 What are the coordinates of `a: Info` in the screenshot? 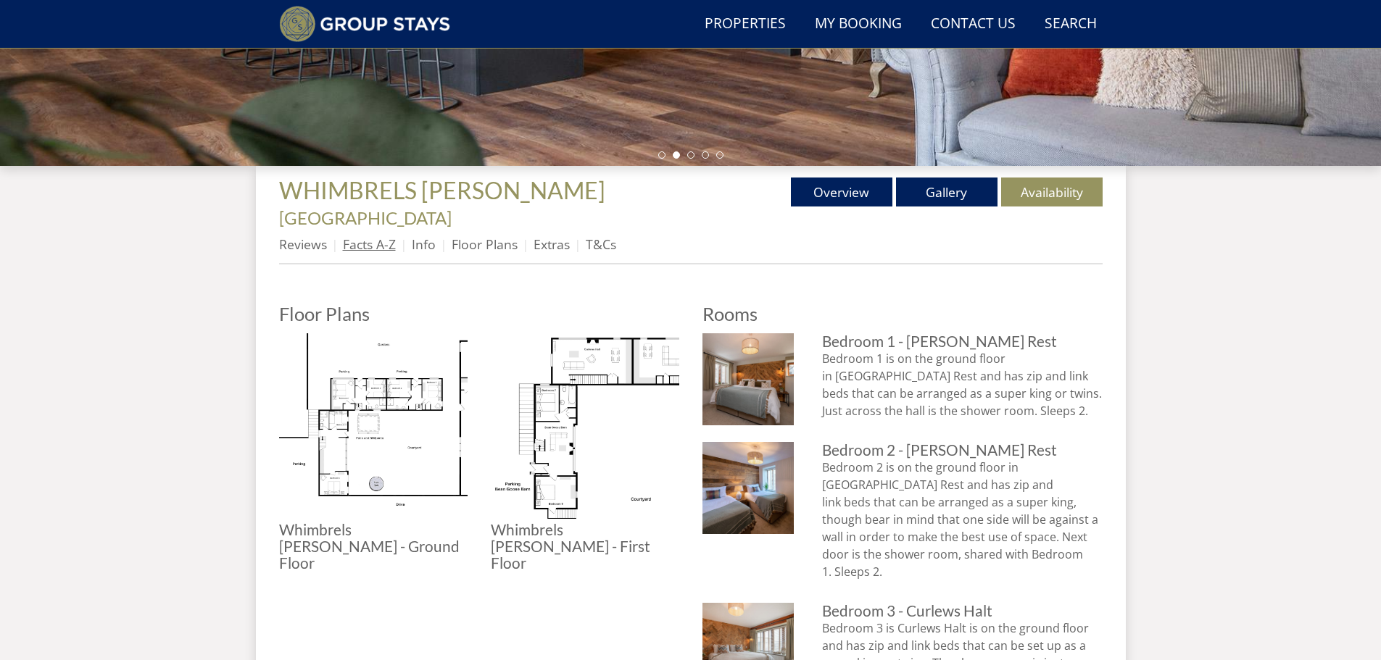 It's located at (423, 244).